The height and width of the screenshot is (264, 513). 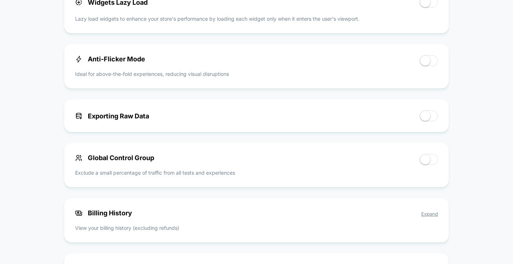 What do you see at coordinates (430, 214) in the screenshot?
I see `span: Expand` at bounding box center [430, 214].